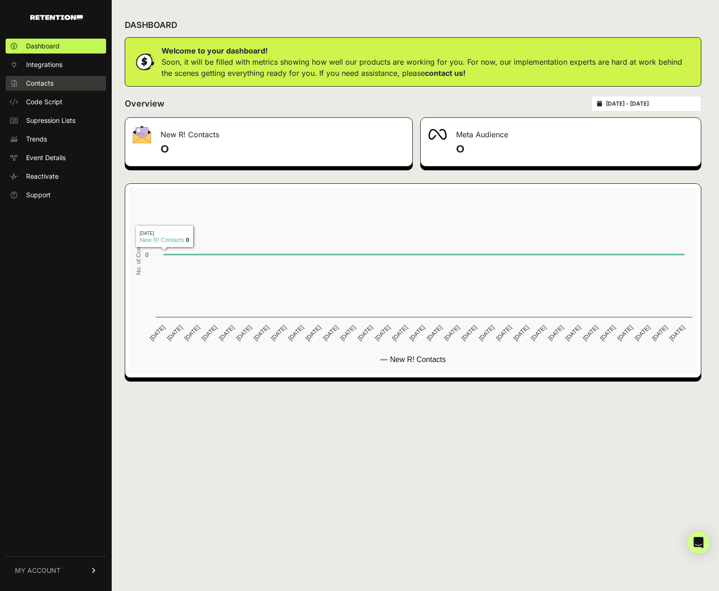 The height and width of the screenshot is (591, 719). I want to click on img: Retention.com, so click(56, 17).